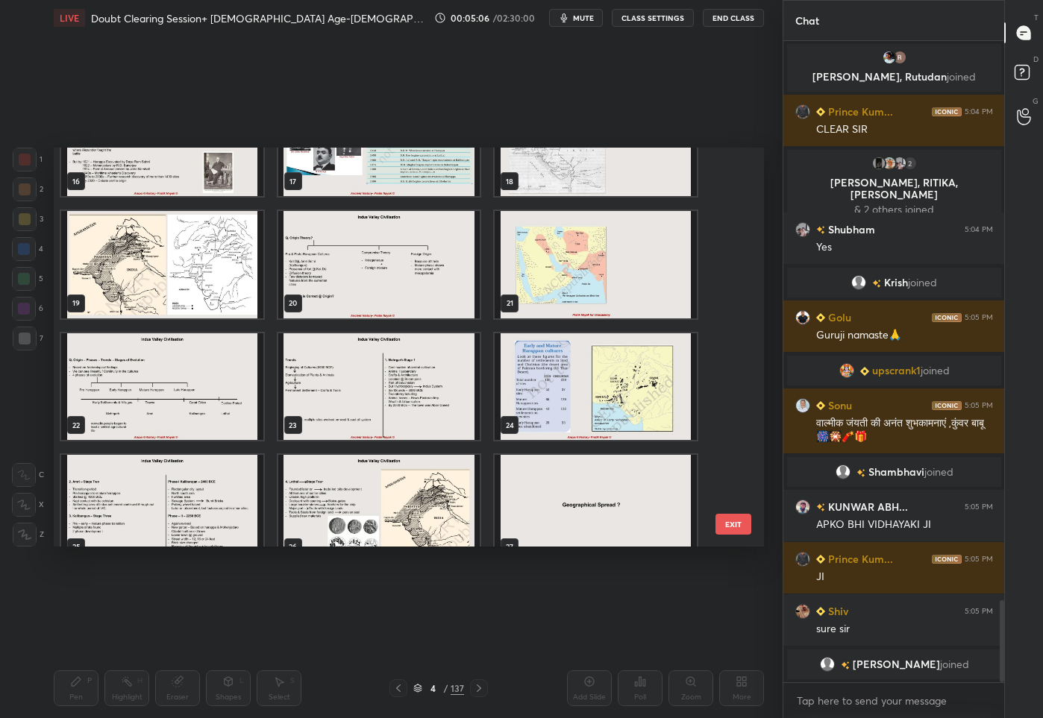 Image resolution: width=1043 pixels, height=718 pixels. Describe the element at coordinates (904, 630) in the screenshot. I see `div: sure sir` at that location.